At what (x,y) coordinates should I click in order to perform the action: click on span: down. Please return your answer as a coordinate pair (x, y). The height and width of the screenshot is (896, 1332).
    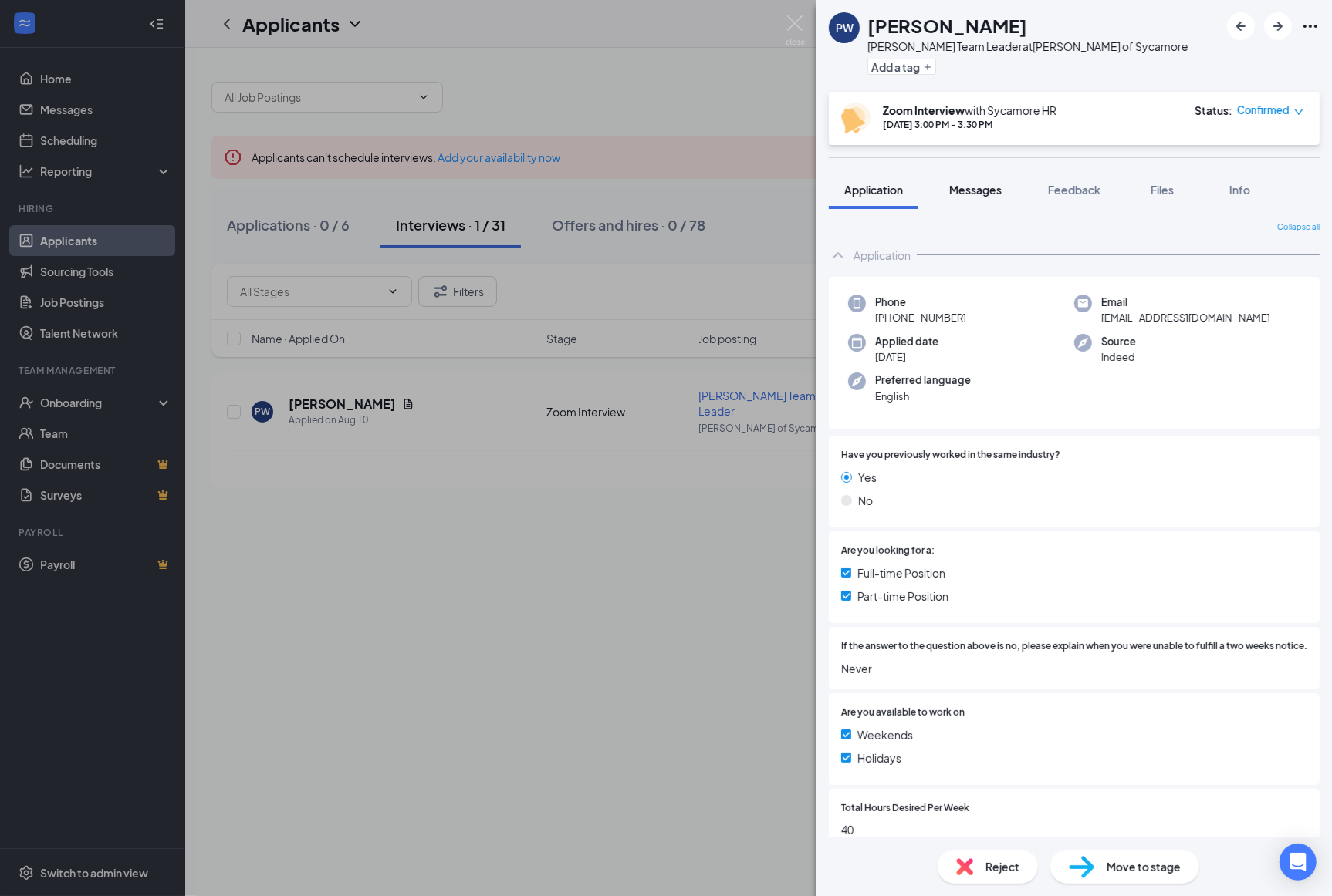
    Looking at the image, I should click on (1299, 111).